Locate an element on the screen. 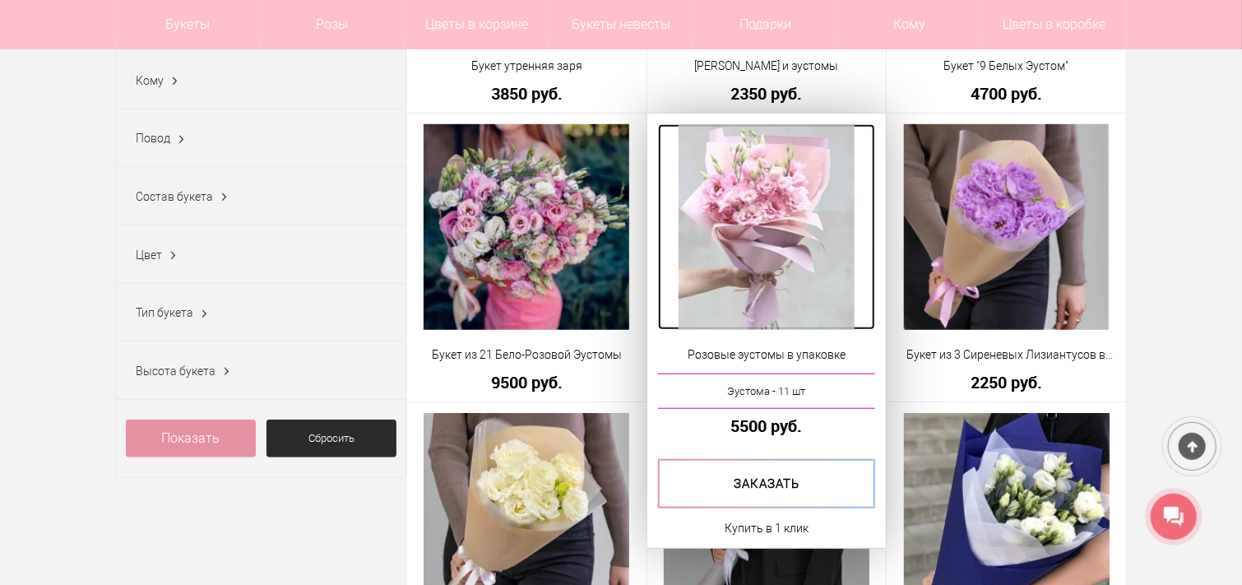  a: 2350 руб. is located at coordinates (766, 93).